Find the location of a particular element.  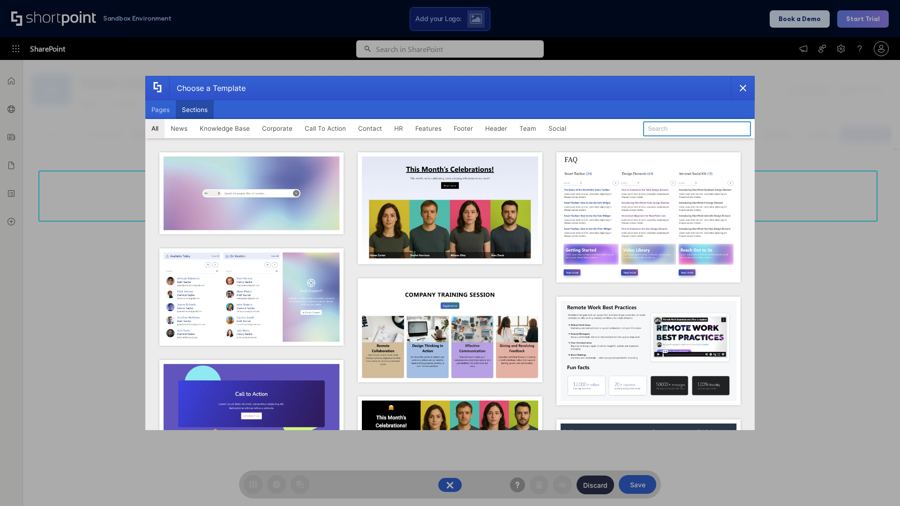

button: Pages is located at coordinates (160, 110).